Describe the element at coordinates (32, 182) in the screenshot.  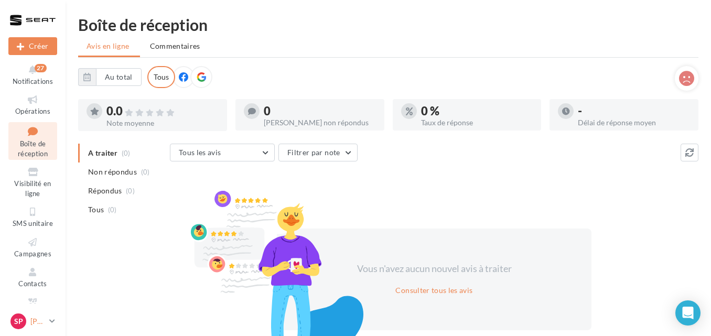
I see `a: Visibilité en ligne` at that location.